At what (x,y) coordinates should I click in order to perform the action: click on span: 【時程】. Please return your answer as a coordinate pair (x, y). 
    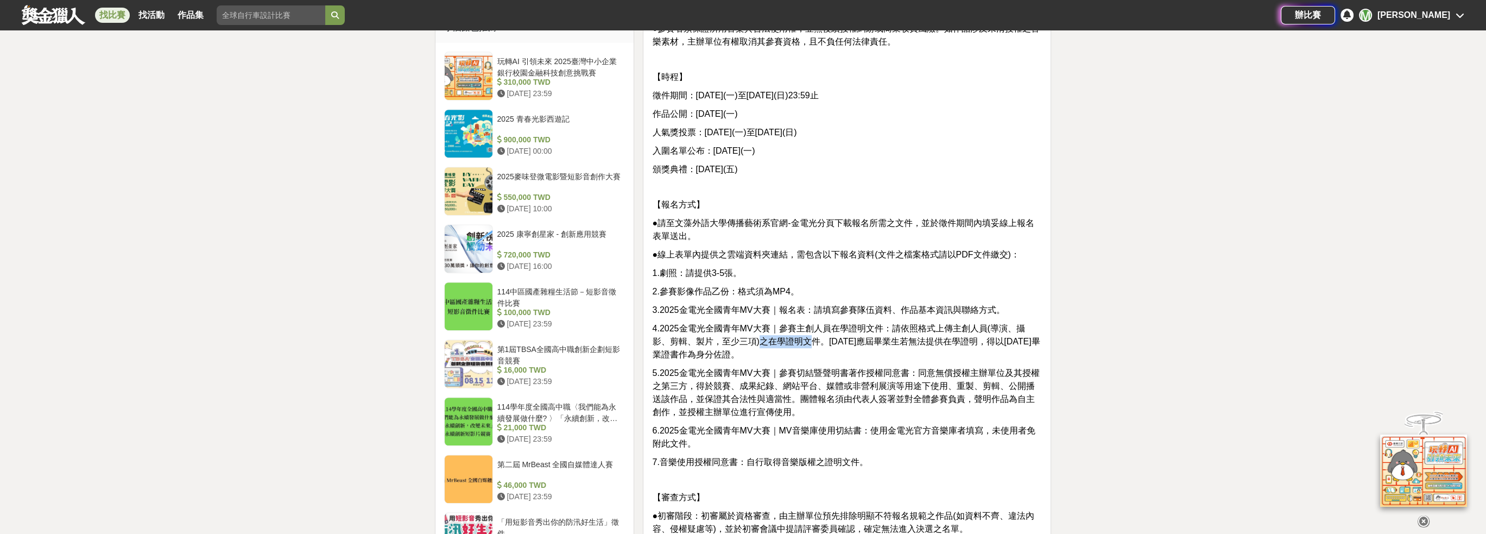
    Looking at the image, I should click on (669, 77).